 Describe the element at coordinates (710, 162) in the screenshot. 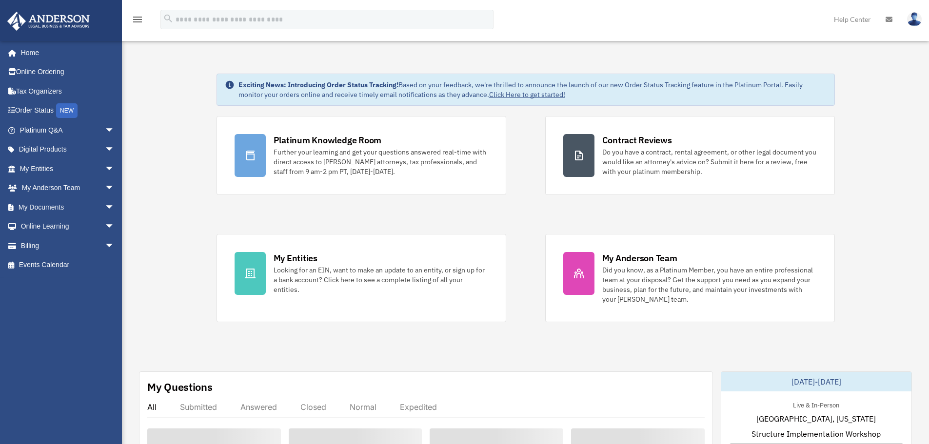

I see `div: Do you have a contract, rental agreement, or other legal document you would like an attorney's ad...` at that location.